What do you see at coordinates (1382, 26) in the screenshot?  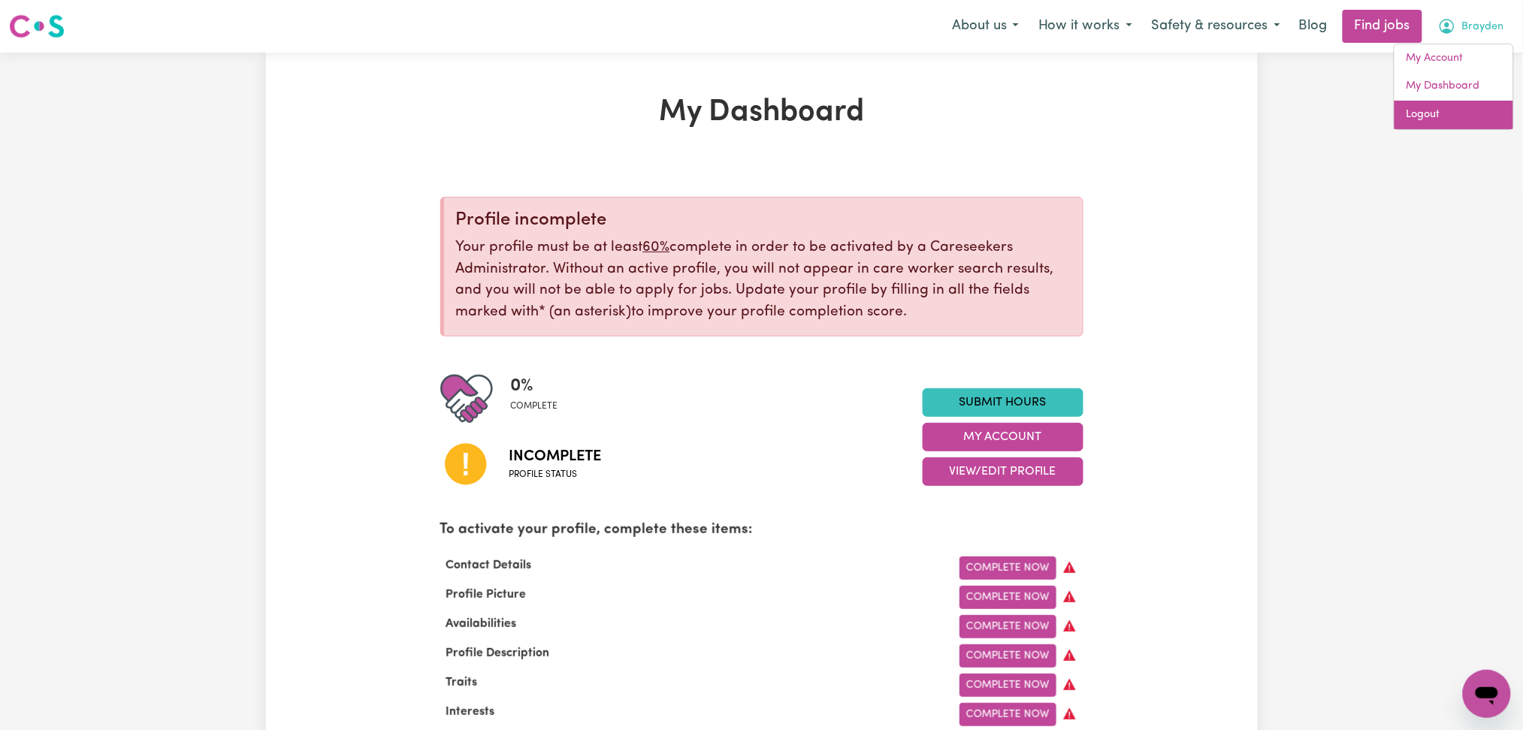 I see `a: Find jobs` at bounding box center [1382, 26].